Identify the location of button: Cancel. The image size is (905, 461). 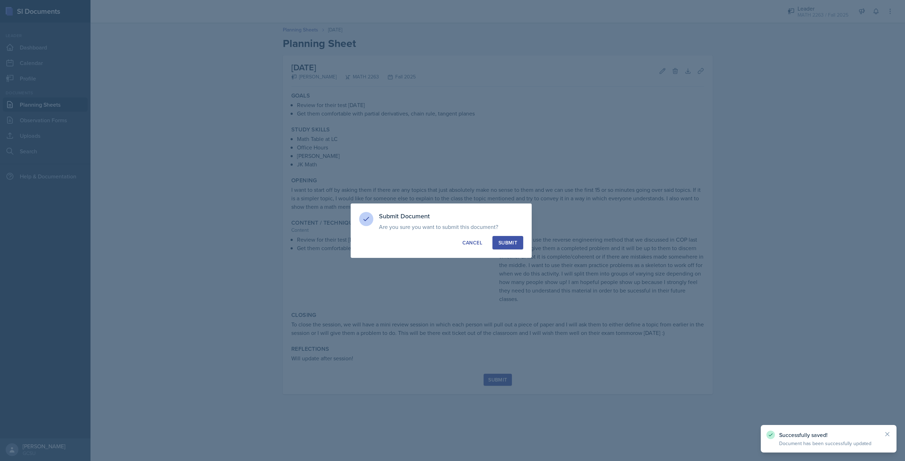
(472, 243).